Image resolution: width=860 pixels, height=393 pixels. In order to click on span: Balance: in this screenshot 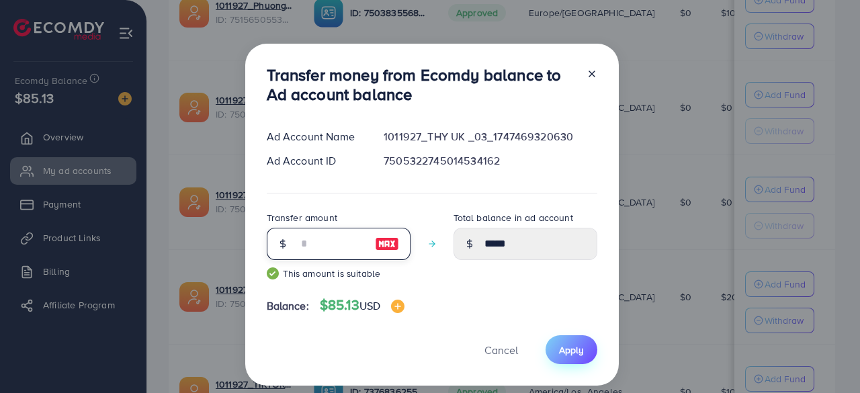, I will do `click(288, 306)`.